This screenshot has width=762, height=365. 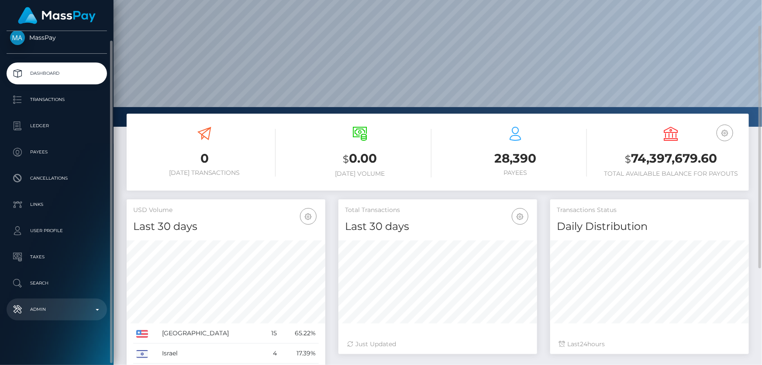 What do you see at coordinates (360, 159) in the screenshot?
I see `h3: 0.00` at bounding box center [360, 159].